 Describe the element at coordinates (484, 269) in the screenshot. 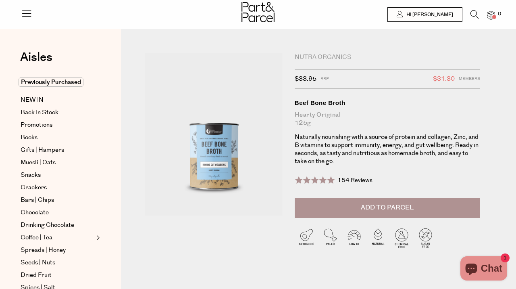

I see `inbox-online-store-chat: Shopify online store chat` at that location.